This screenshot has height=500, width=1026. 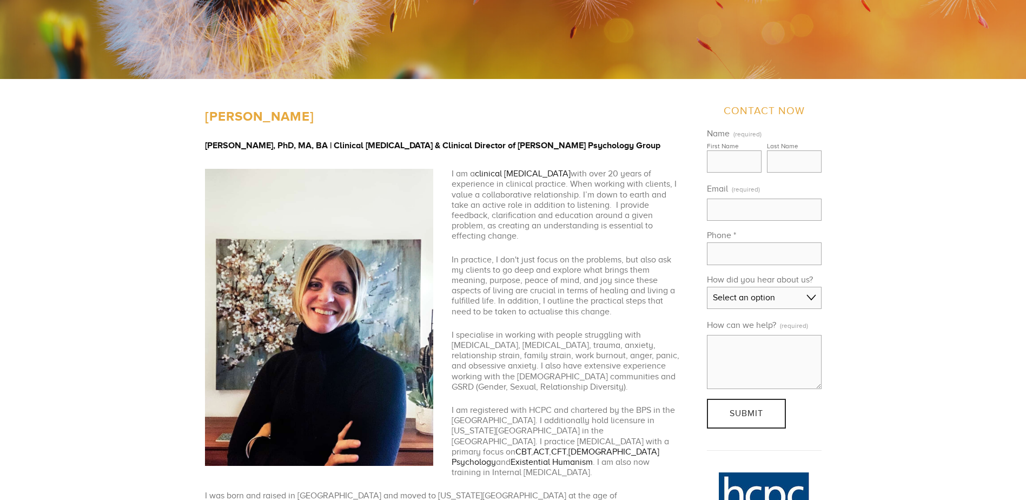 What do you see at coordinates (523, 452) in the screenshot?
I see `a: CBT` at bounding box center [523, 452].